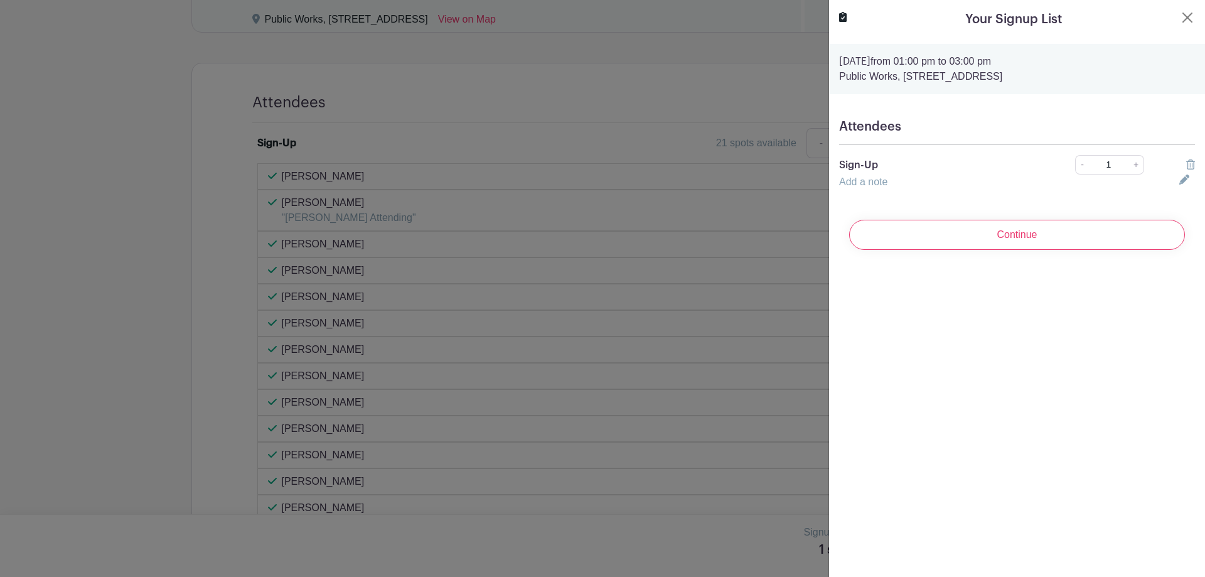  I want to click on a: Add a note, so click(863, 181).